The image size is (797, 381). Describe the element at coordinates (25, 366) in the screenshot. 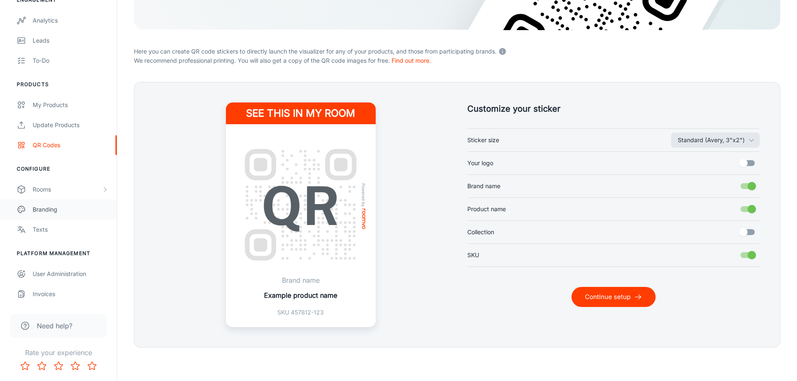

I see `button: Rate 1 star` at that location.